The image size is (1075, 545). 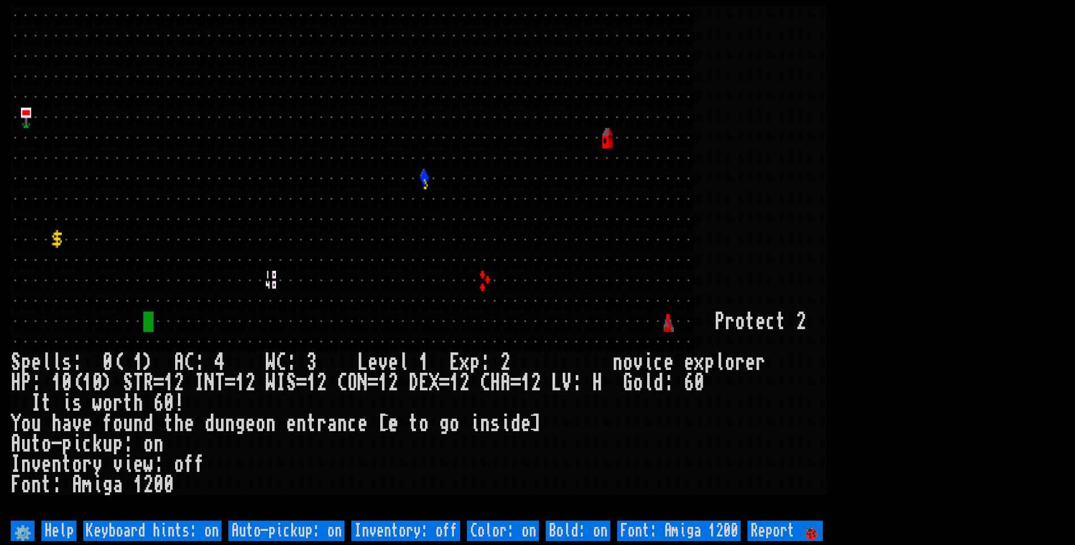 I want to click on div: C, so click(x=485, y=383).